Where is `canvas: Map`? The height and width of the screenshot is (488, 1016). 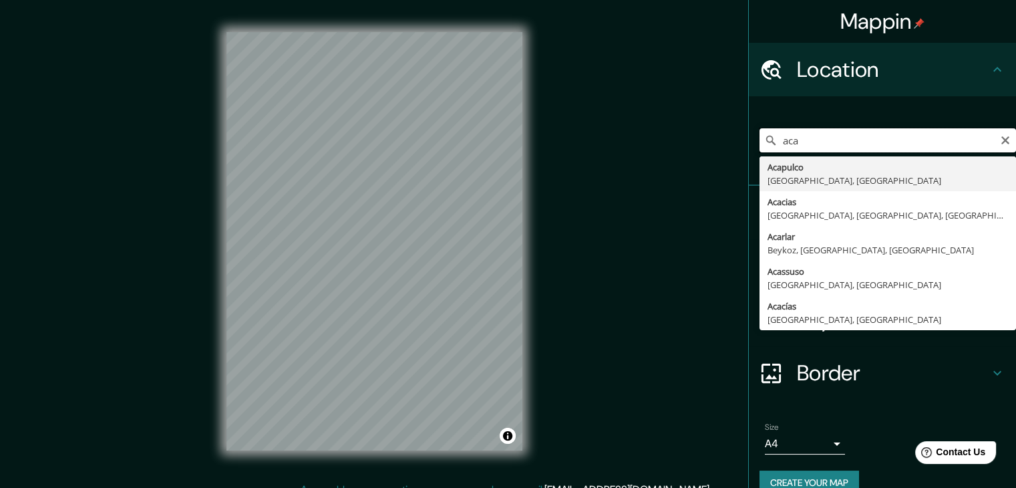
canvas: Map is located at coordinates (374, 241).